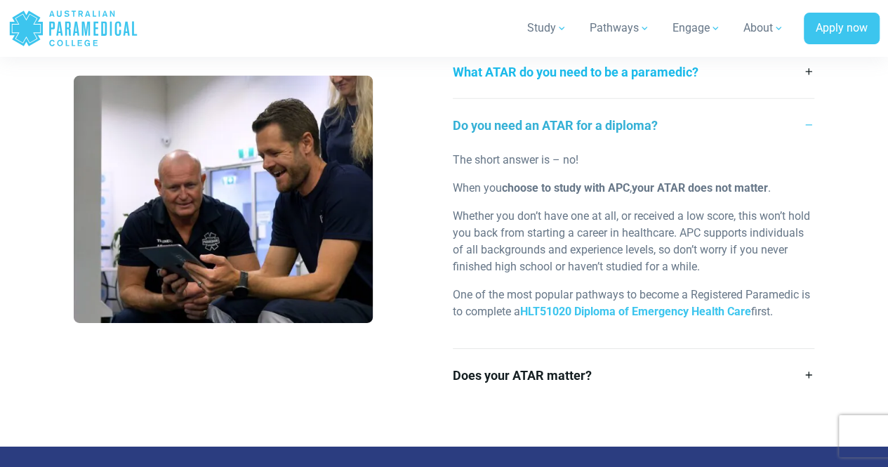 The width and height of the screenshot is (888, 467). What do you see at coordinates (763, 28) in the screenshot?
I see `a: About` at bounding box center [763, 28].